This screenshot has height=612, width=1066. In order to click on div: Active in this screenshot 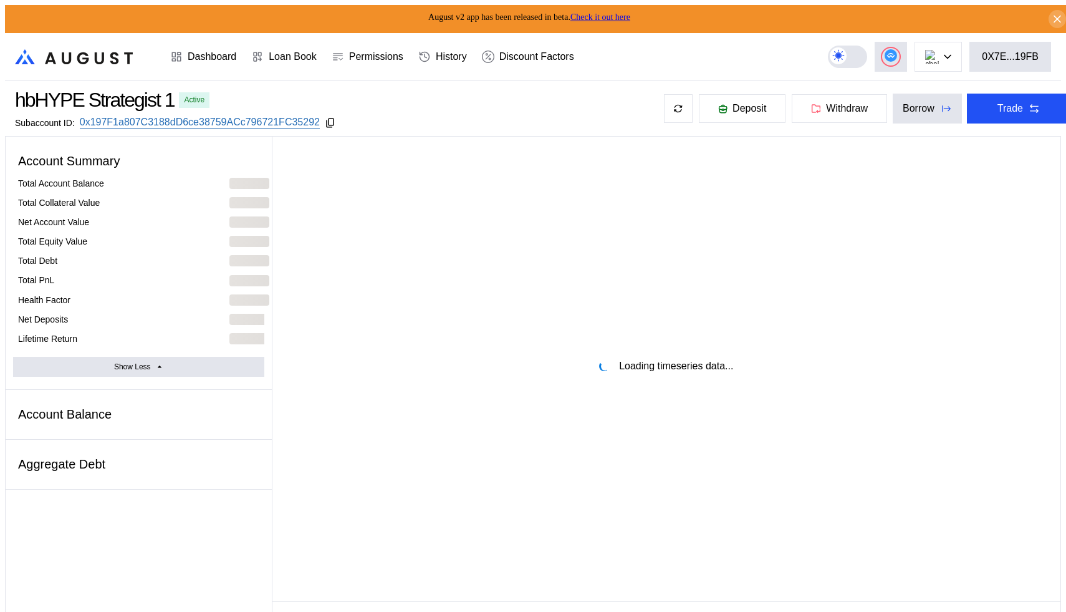, I will do `click(194, 100)`.